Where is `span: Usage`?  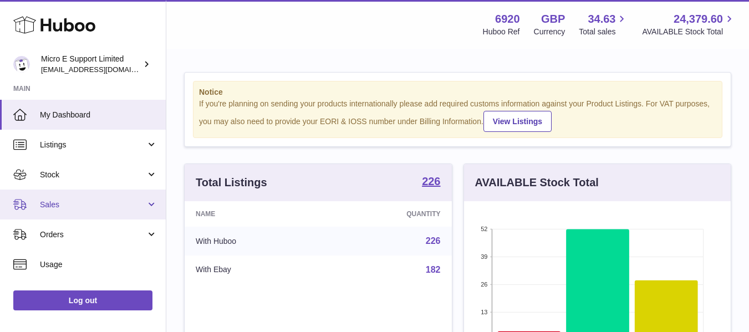 span: Usage is located at coordinates (99, 264).